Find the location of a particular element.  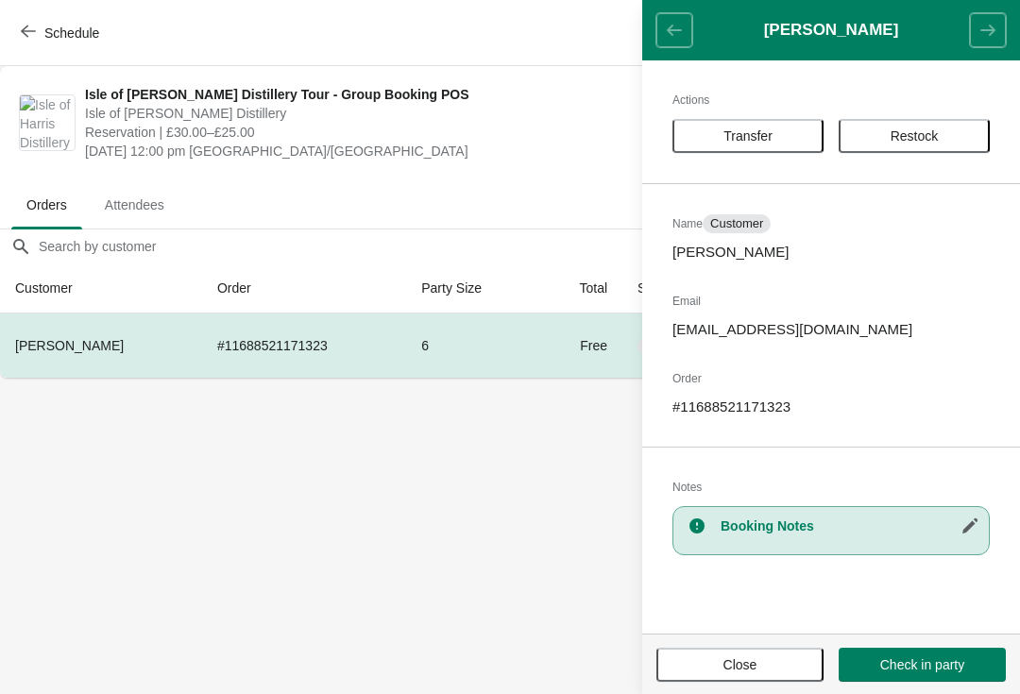

h2: Email is located at coordinates (831, 301).